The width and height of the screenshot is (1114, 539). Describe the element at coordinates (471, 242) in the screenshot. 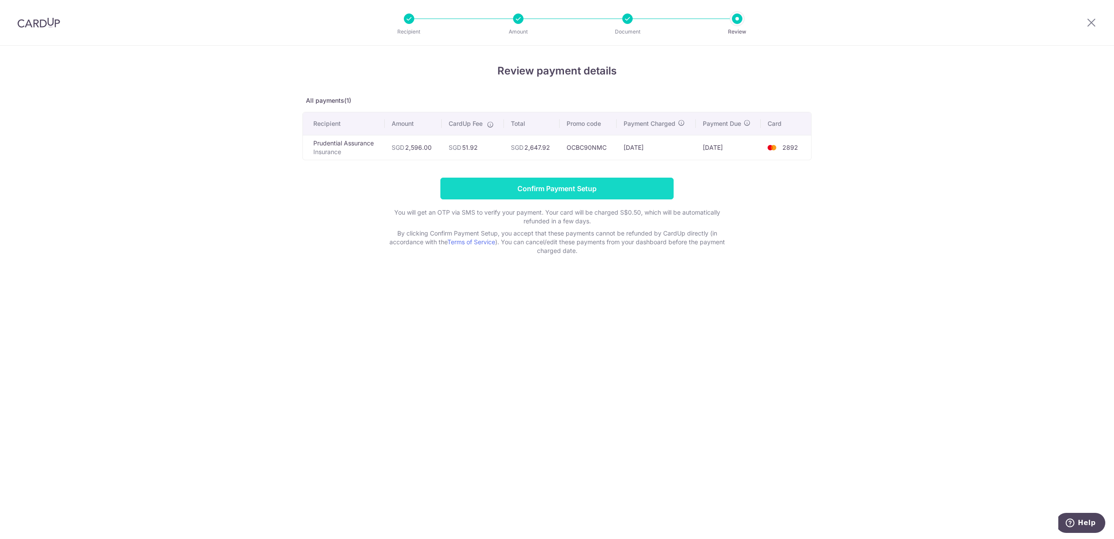

I see `a: Terms of Service` at that location.